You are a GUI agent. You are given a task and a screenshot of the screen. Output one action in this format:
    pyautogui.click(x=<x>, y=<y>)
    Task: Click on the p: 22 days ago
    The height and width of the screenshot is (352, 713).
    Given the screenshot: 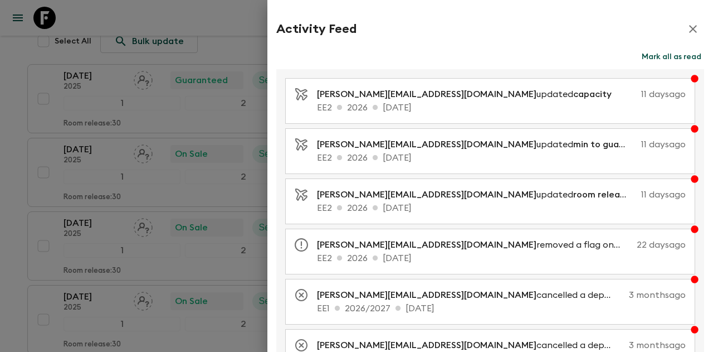 What is the action you would take?
    pyautogui.click(x=661, y=245)
    